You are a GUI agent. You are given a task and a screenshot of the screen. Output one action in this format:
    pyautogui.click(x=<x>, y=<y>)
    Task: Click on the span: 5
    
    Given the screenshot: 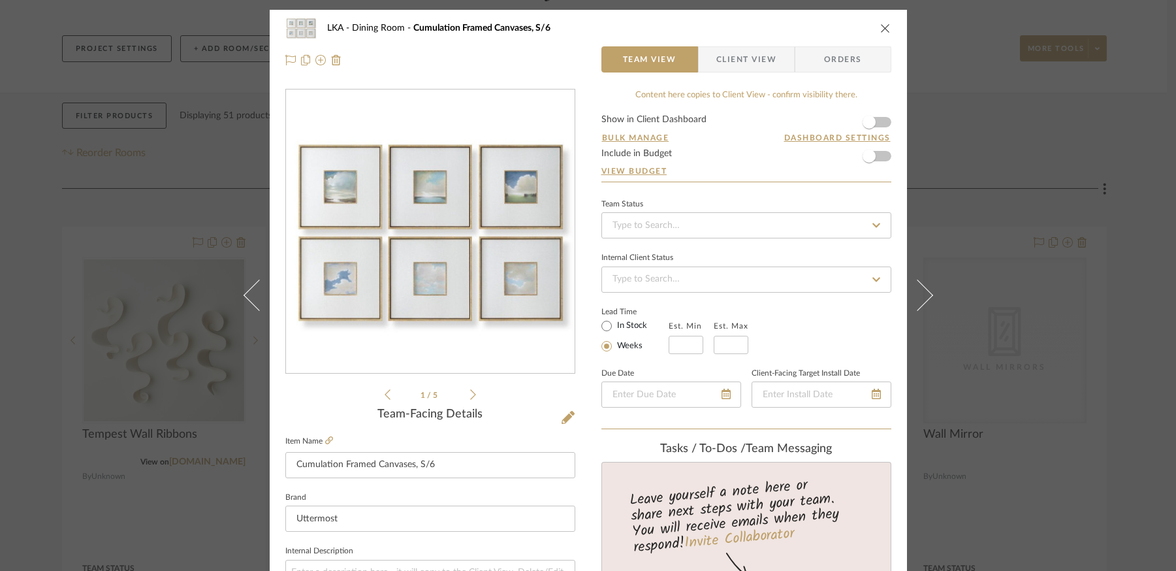 What is the action you would take?
    pyautogui.click(x=436, y=395)
    